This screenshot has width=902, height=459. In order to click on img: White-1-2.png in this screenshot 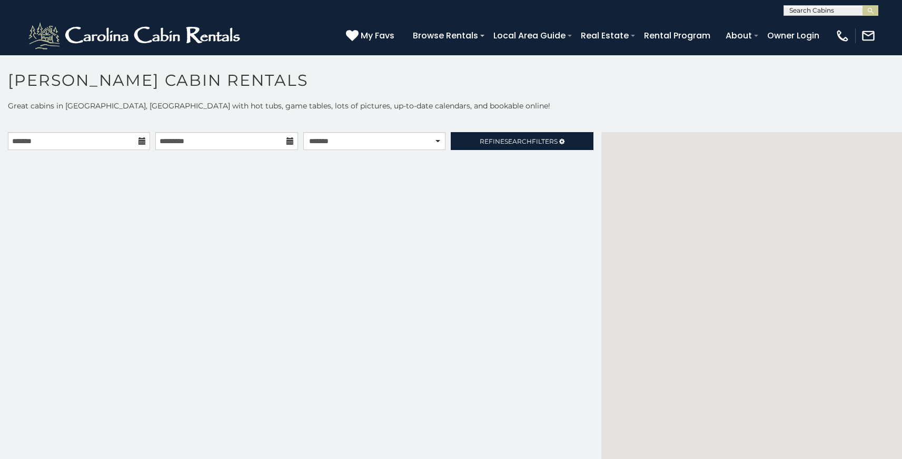, I will do `click(135, 36)`.